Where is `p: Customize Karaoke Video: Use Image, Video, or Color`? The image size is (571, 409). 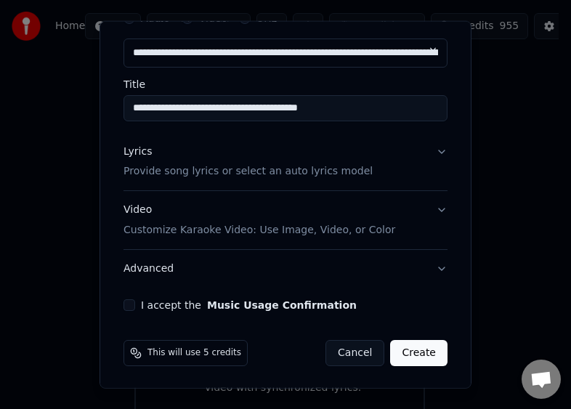
p: Customize Karaoke Video: Use Image, Video, or Color is located at coordinates (259, 230).